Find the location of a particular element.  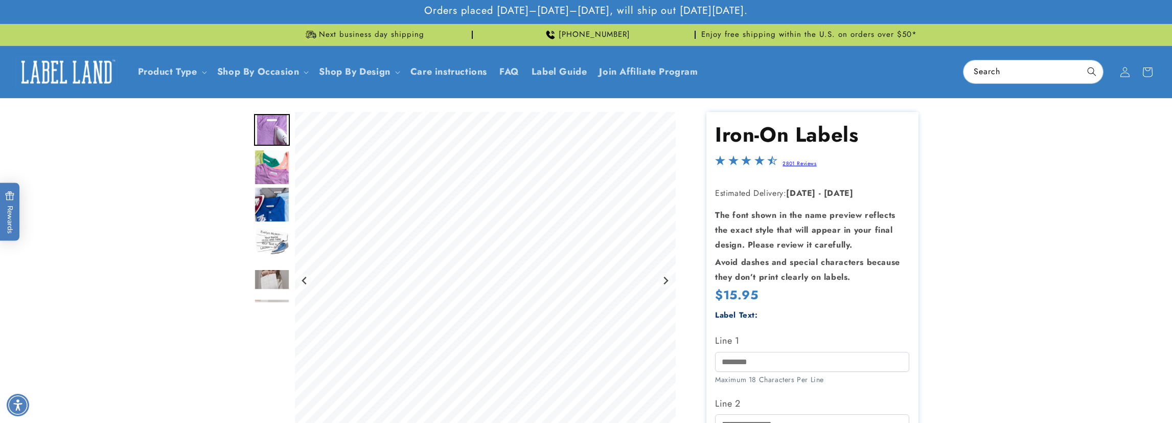

div: Maximum 18 Characters Per Line is located at coordinates (812, 379).